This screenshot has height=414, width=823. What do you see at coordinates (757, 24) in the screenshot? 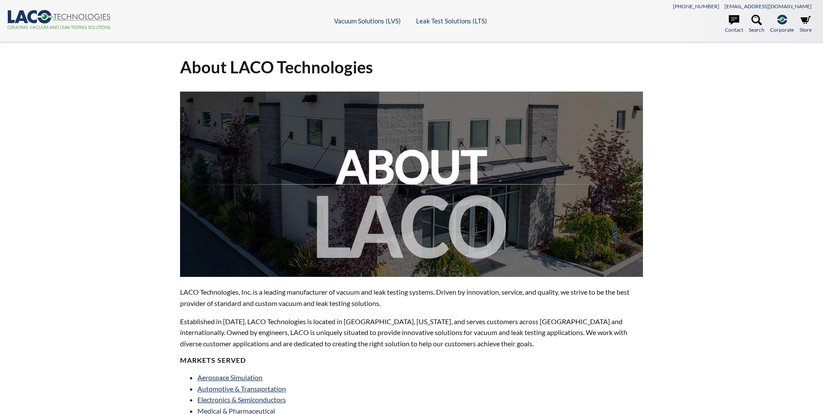
I see `a: Search` at bounding box center [757, 24].